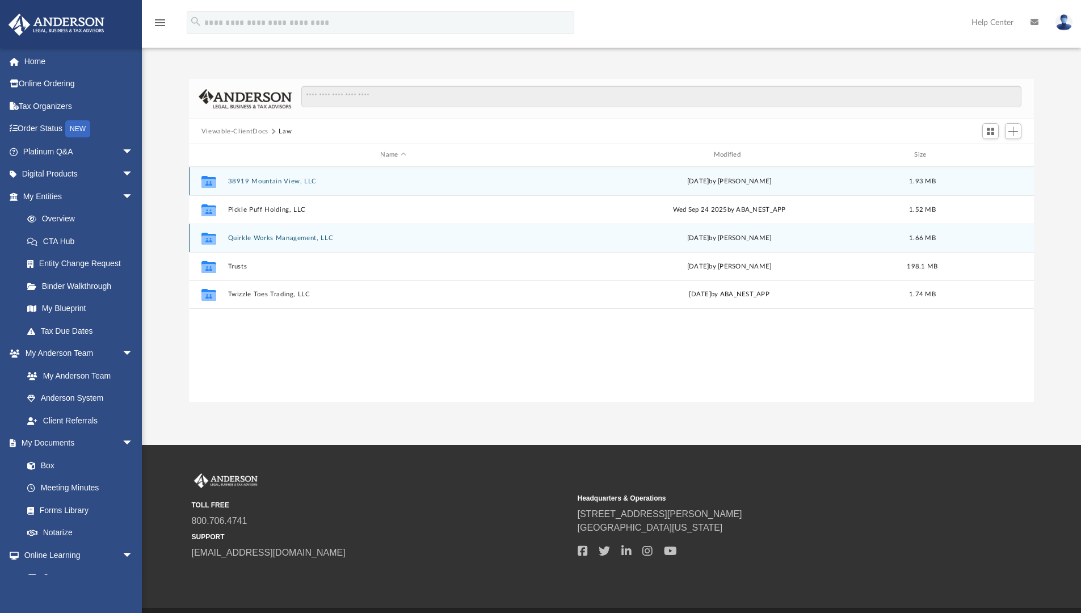  I want to click on input: Search files and folders, so click(661, 96).